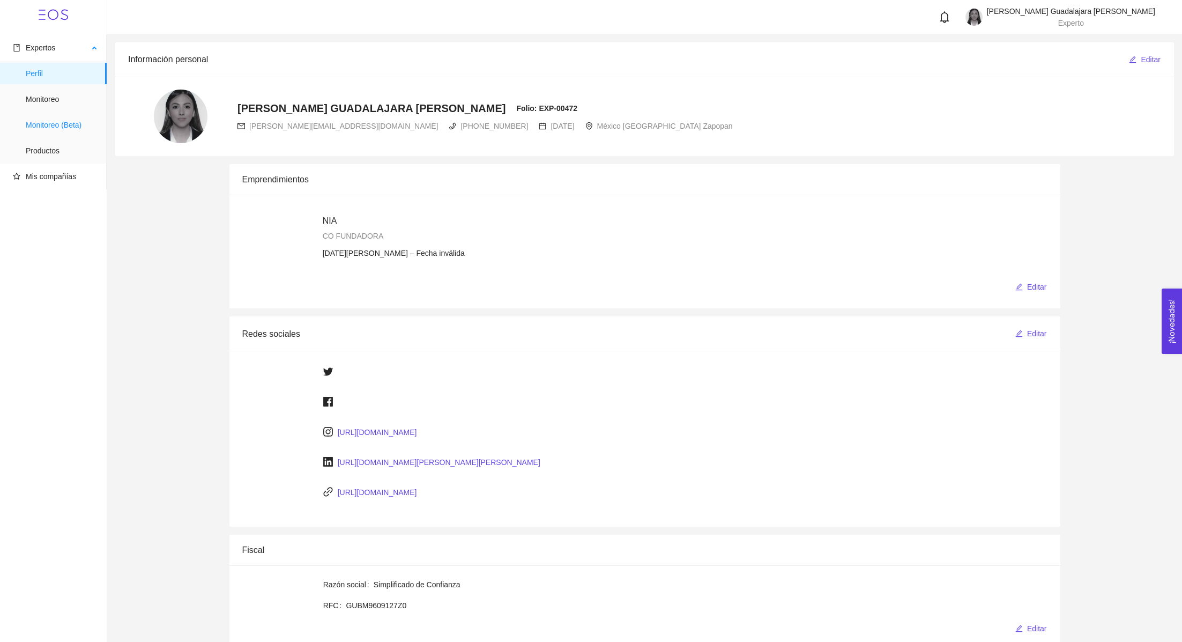 This screenshot has width=1182, height=642. I want to click on span: book, so click(17, 48).